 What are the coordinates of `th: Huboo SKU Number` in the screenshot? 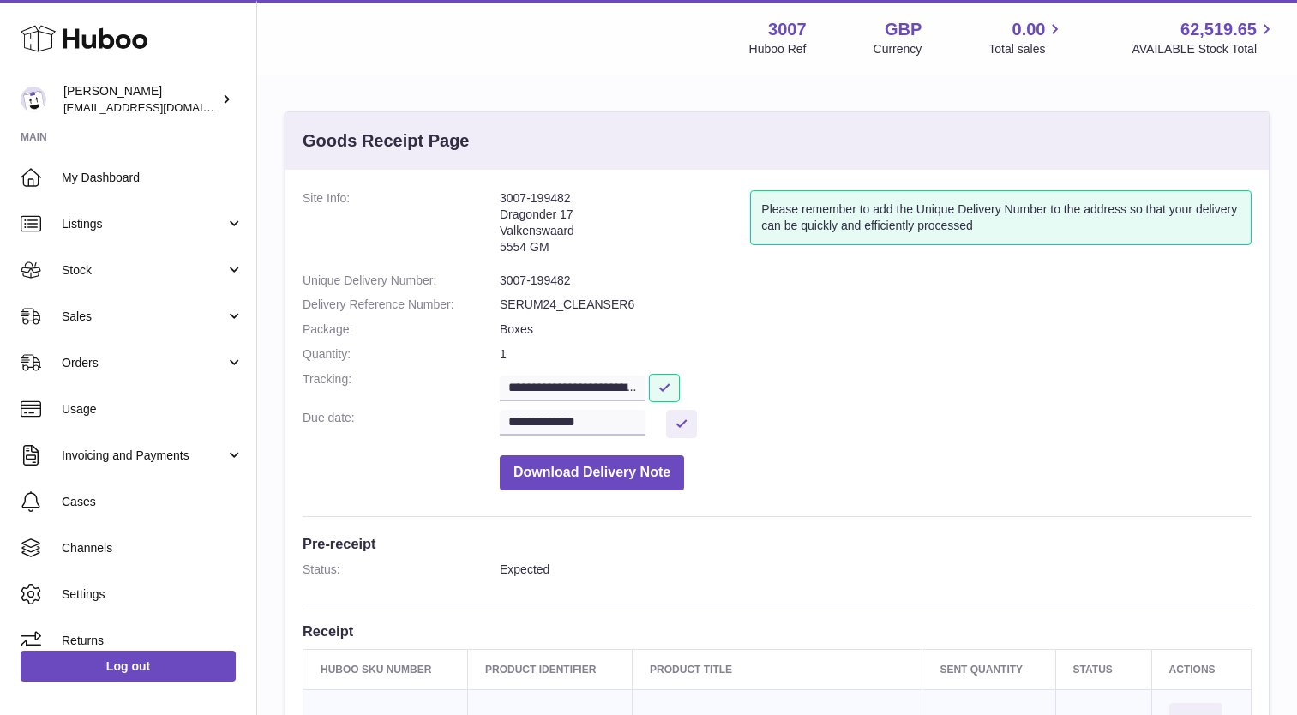 It's located at (386, 669).